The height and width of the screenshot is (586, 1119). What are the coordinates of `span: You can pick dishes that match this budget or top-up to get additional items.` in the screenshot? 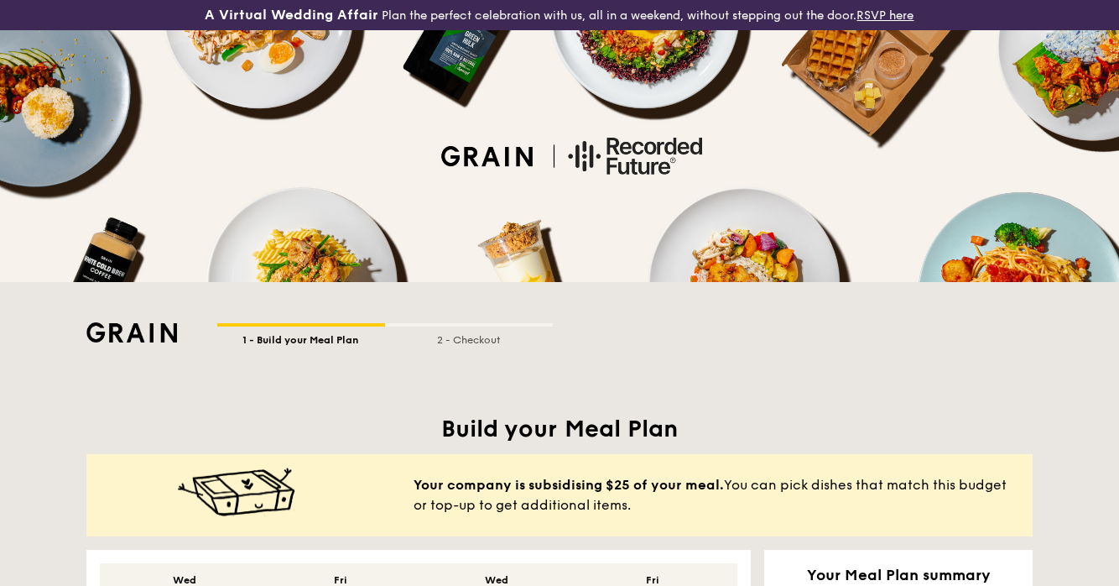 It's located at (717, 495).